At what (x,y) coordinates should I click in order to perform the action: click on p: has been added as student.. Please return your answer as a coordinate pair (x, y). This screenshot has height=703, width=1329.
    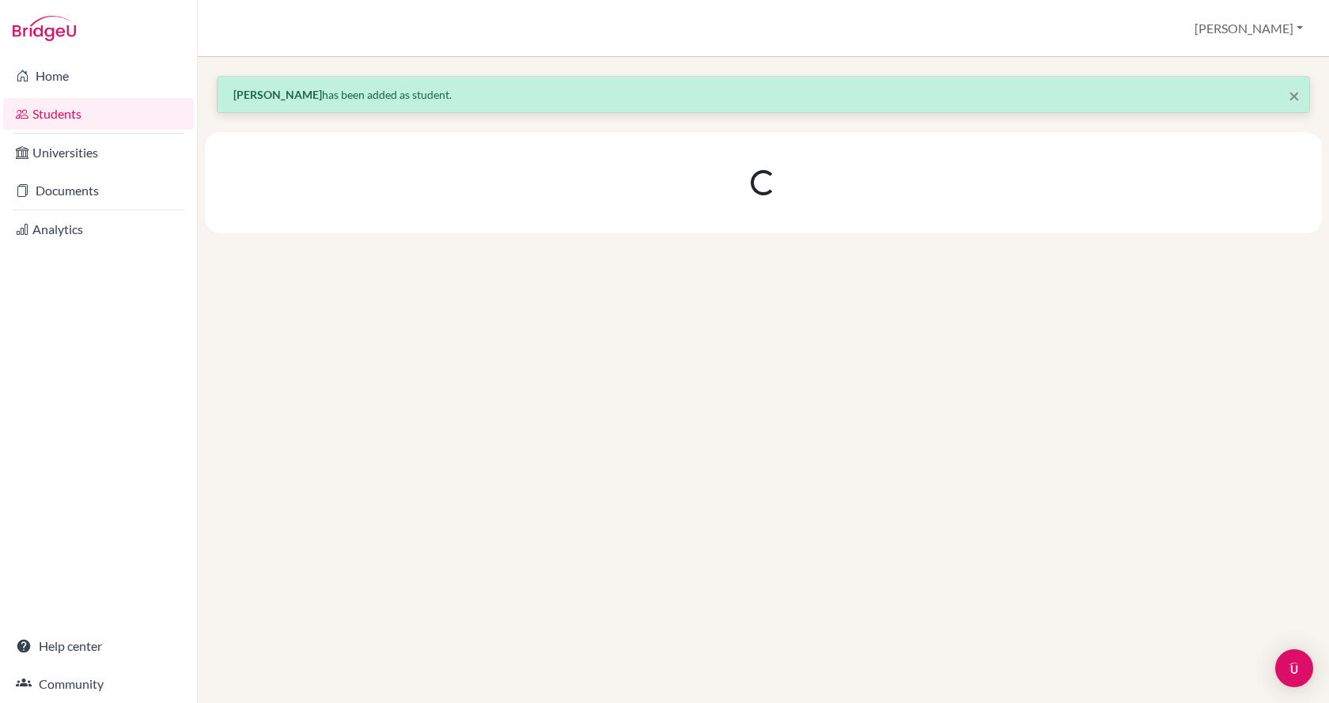
    Looking at the image, I should click on (764, 94).